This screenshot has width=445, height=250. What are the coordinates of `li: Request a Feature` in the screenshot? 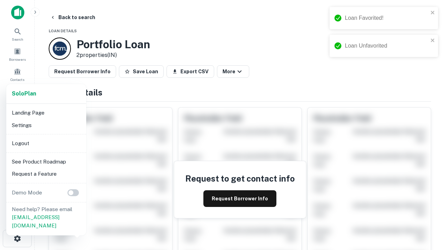 It's located at (46, 174).